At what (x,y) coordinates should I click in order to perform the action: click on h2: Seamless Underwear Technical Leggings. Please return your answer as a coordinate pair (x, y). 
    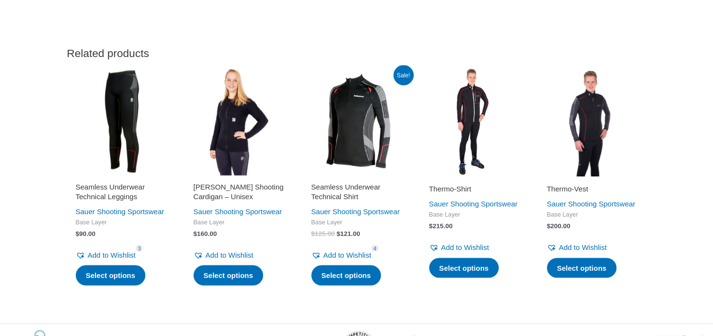
    Looking at the image, I should click on (121, 191).